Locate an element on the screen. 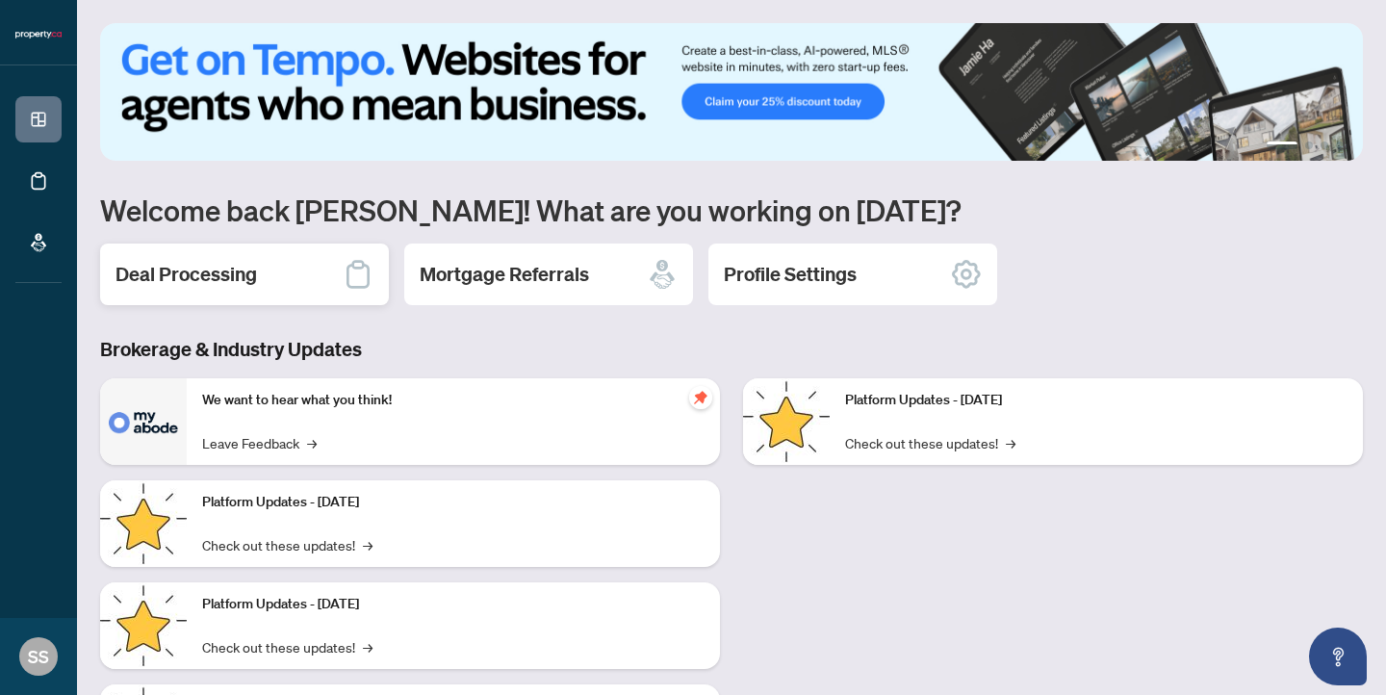 The width and height of the screenshot is (1386, 695). button: 4 is located at coordinates (1340, 145).